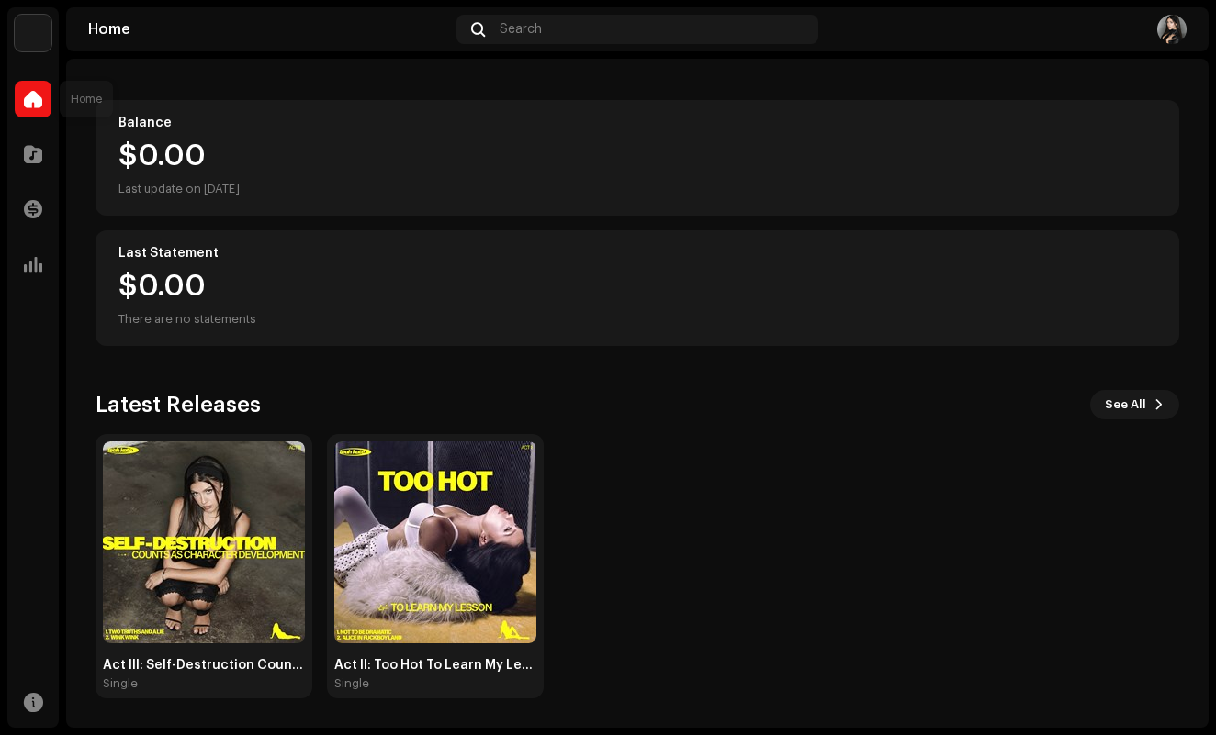 The image size is (1216, 735). Describe the element at coordinates (33, 33) in the screenshot. I see `img: acab2465-393a-471f-9647-fa4d43662784` at that location.